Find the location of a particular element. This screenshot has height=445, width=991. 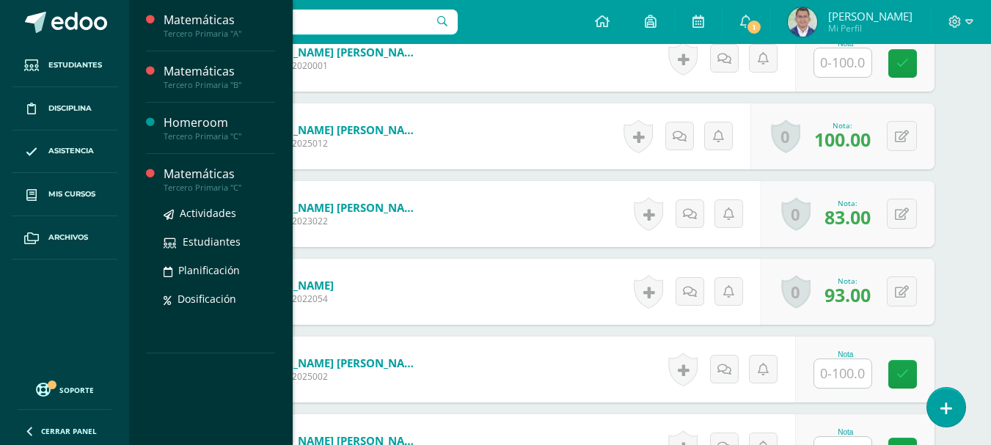

div: Homeroom is located at coordinates (219, 123).